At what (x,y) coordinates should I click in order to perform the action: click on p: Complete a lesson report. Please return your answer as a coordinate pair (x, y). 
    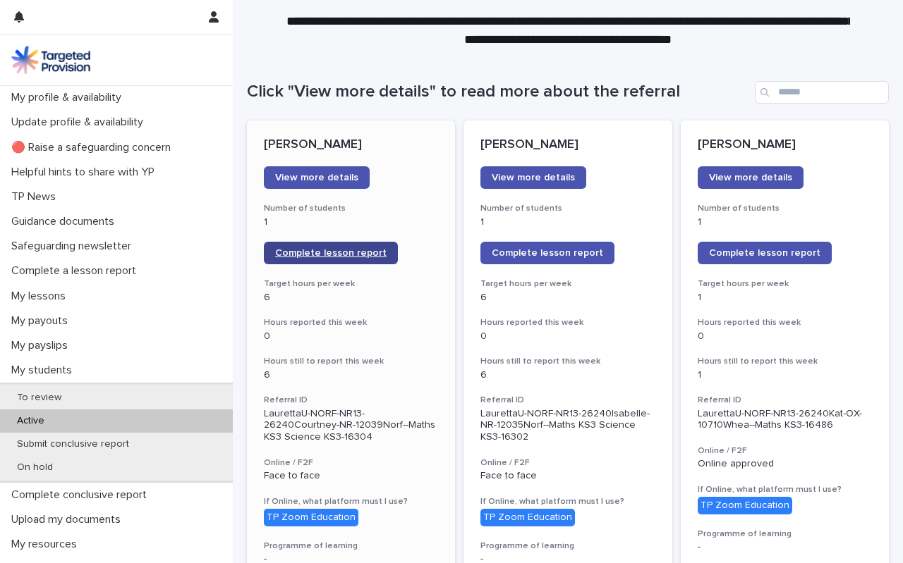
    Looking at the image, I should click on (76, 271).